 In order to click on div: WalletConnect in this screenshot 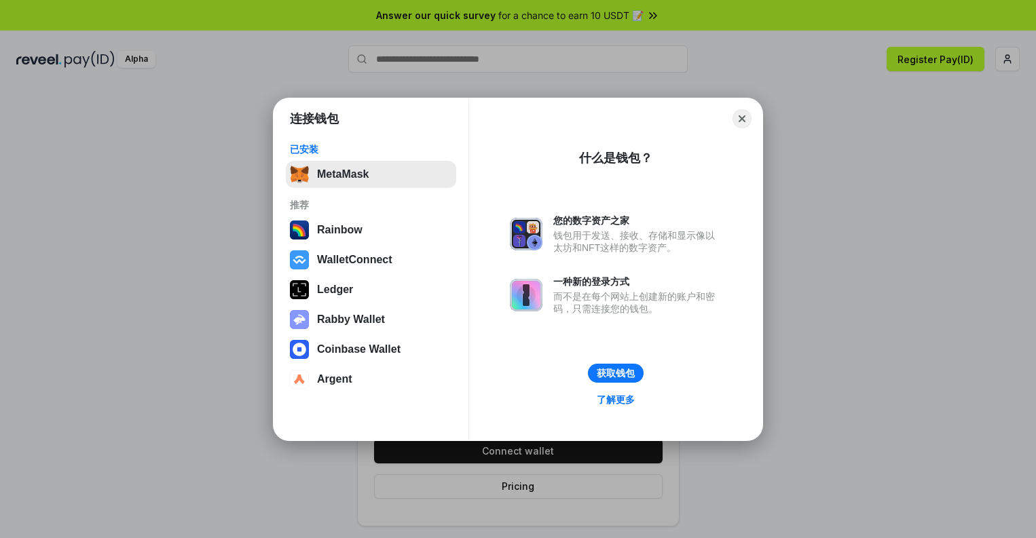, I will do `click(354, 260)`.